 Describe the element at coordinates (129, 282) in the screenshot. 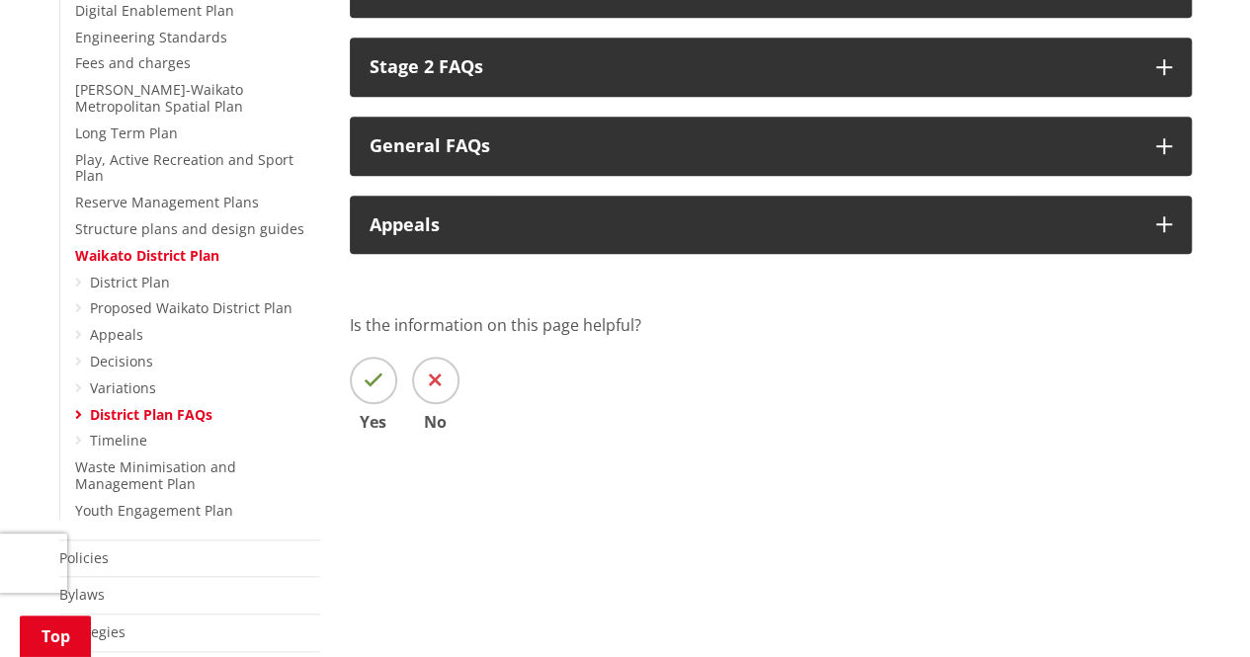

I see `a: District Plan` at that location.